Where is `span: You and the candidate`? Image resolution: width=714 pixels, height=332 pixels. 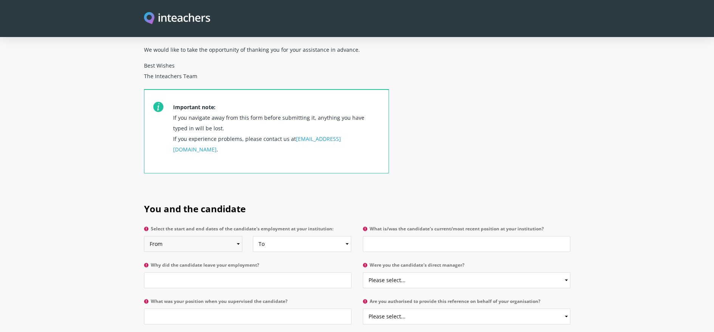
span: You and the candidate is located at coordinates (195, 209).